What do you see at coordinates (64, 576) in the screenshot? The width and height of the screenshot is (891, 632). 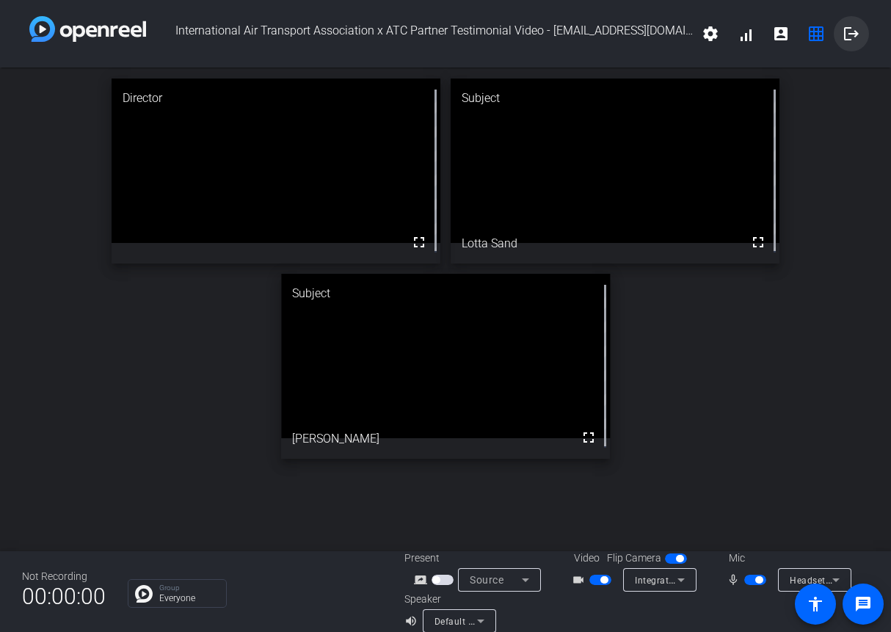 I see `div: Not Recording` at bounding box center [64, 576].